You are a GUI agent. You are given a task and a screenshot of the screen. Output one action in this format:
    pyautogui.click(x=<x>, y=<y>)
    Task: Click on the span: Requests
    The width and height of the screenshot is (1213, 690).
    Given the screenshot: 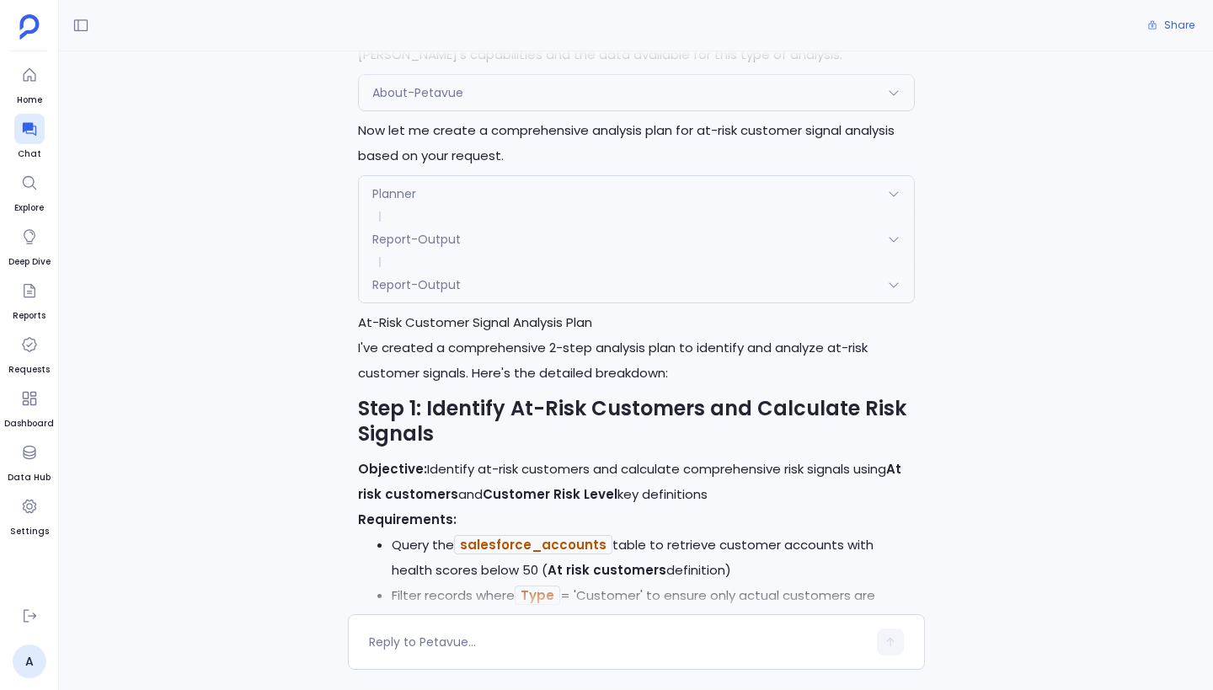 What is the action you would take?
    pyautogui.click(x=29, y=370)
    